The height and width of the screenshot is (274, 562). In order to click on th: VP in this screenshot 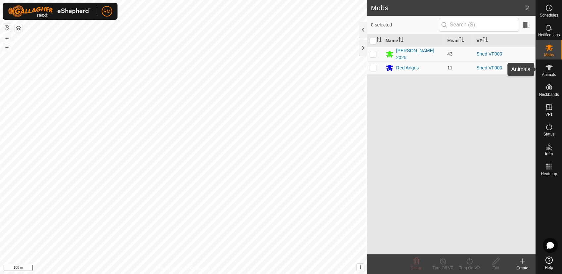, I will do `click(504, 41)`.